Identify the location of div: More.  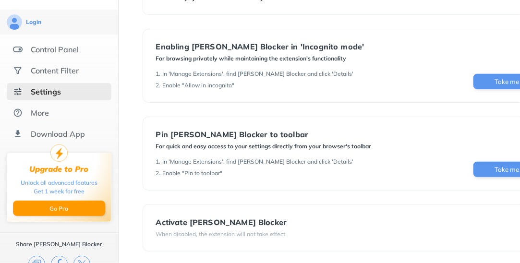
(40, 113).